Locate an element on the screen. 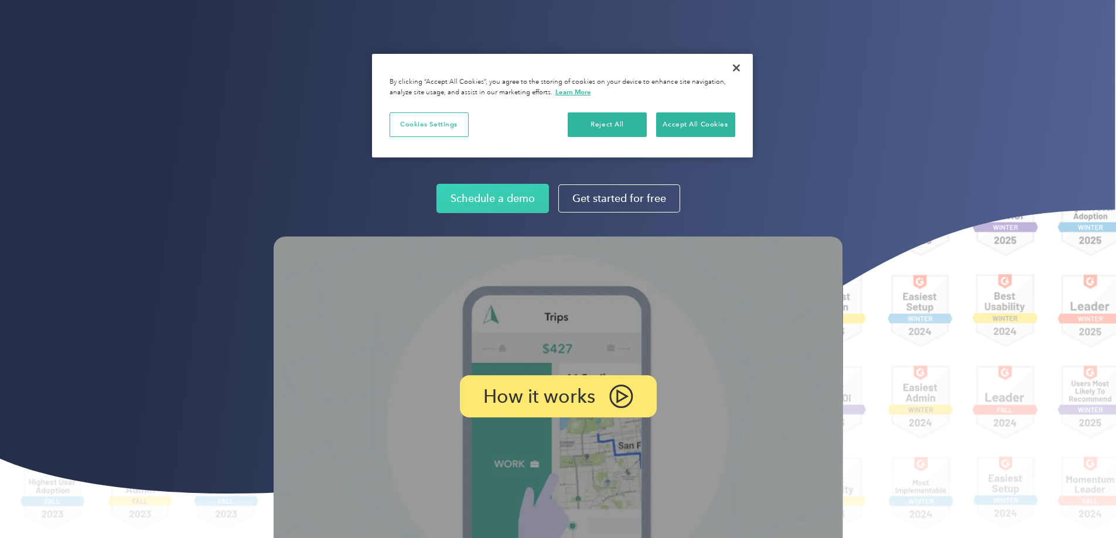  a: Get started for free is located at coordinates (619, 199).